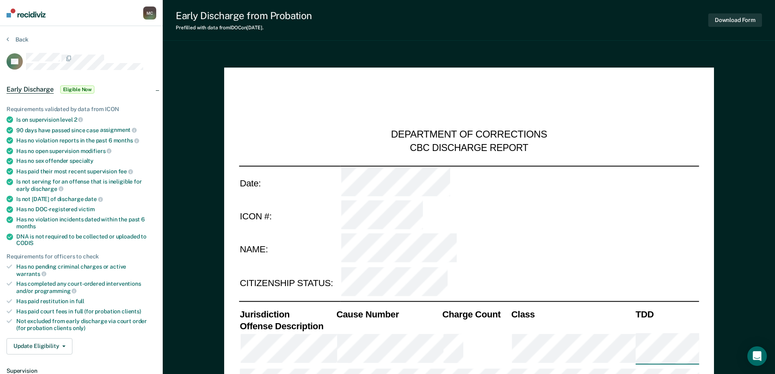  I want to click on th: Offense Description, so click(287, 326).